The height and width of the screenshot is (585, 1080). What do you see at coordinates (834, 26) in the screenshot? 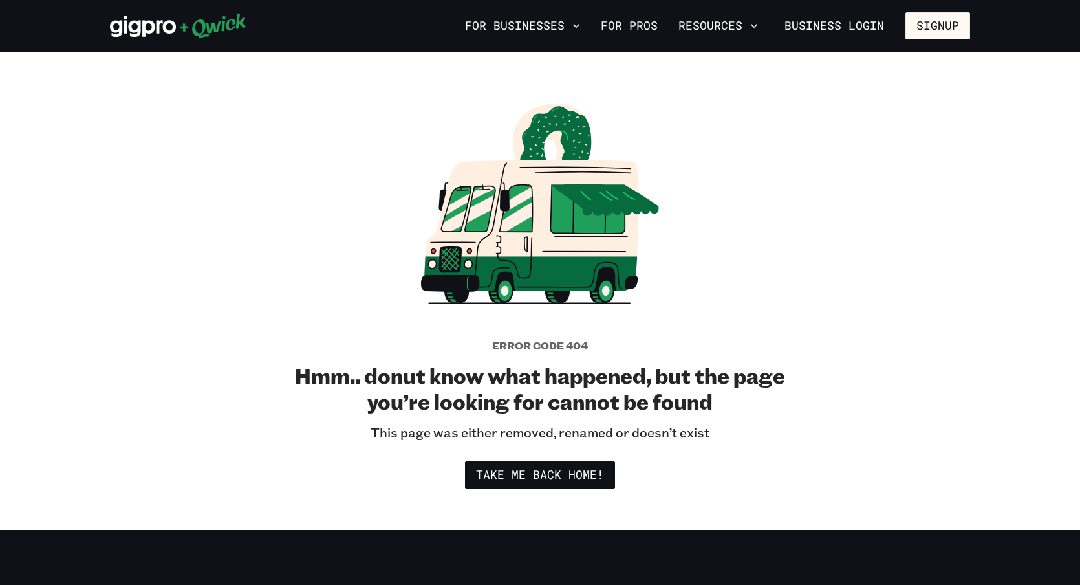
I see `a: Business Login` at bounding box center [834, 26].